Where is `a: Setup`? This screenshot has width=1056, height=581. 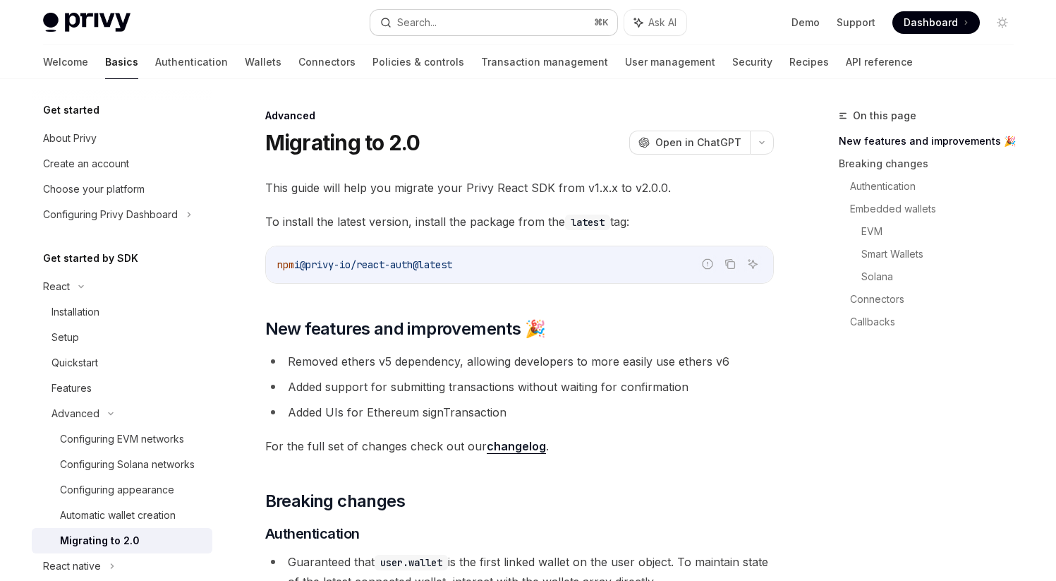
a: Setup is located at coordinates (122, 337).